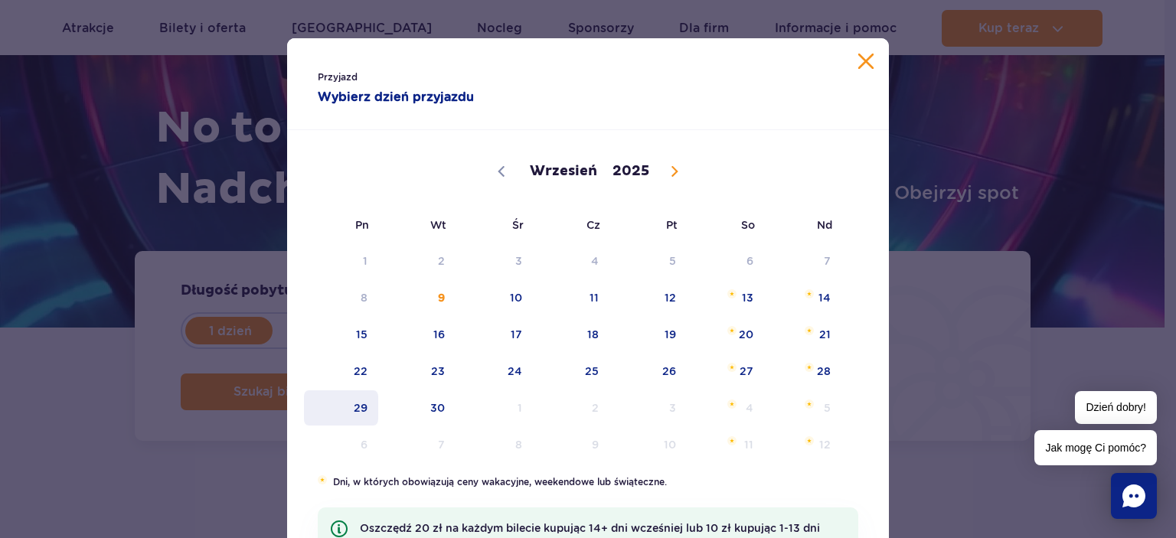 This screenshot has height=538, width=1176. I want to click on span: Pt, so click(649, 225).